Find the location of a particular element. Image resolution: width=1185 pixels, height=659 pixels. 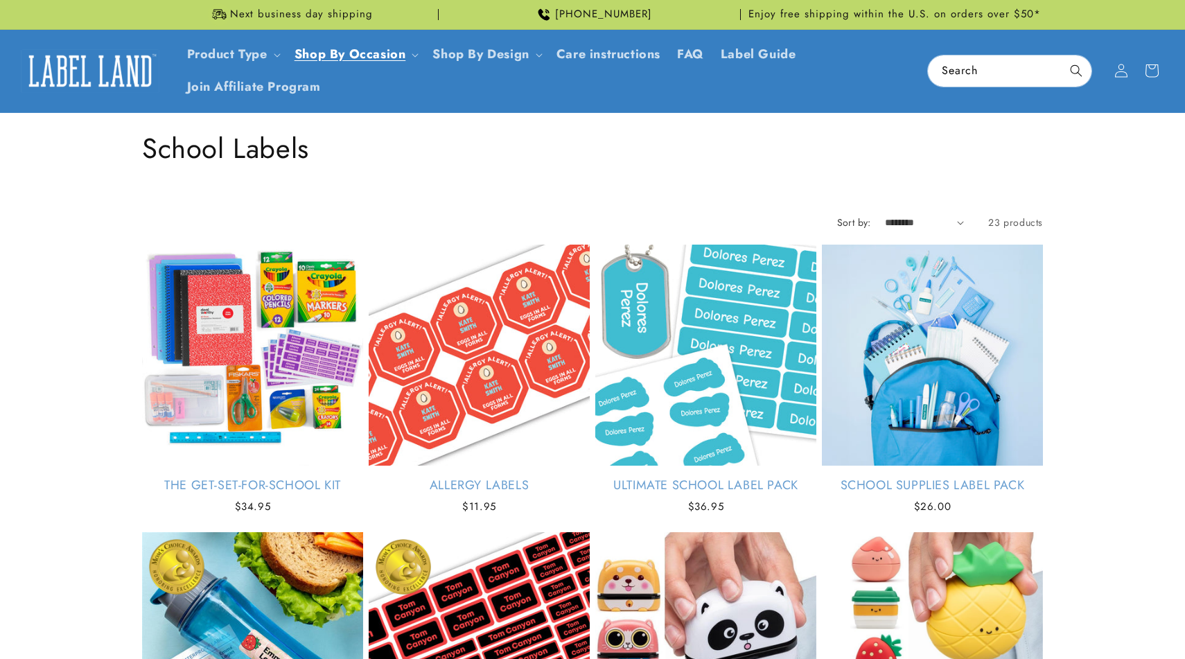

a: Label Land is located at coordinates (90, 71).